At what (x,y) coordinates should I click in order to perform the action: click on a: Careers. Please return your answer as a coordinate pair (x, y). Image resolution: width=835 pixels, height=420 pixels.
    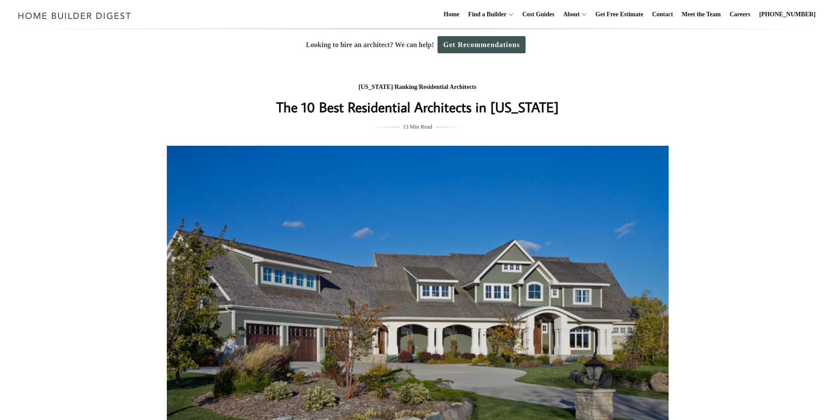
    Looking at the image, I should click on (740, 15).